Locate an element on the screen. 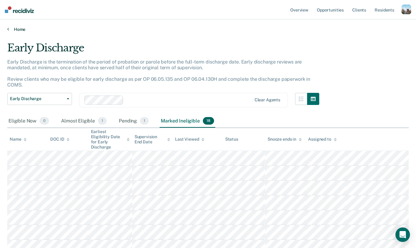 This screenshot has height=248, width=416. div: Pending1 is located at coordinates (134, 121).